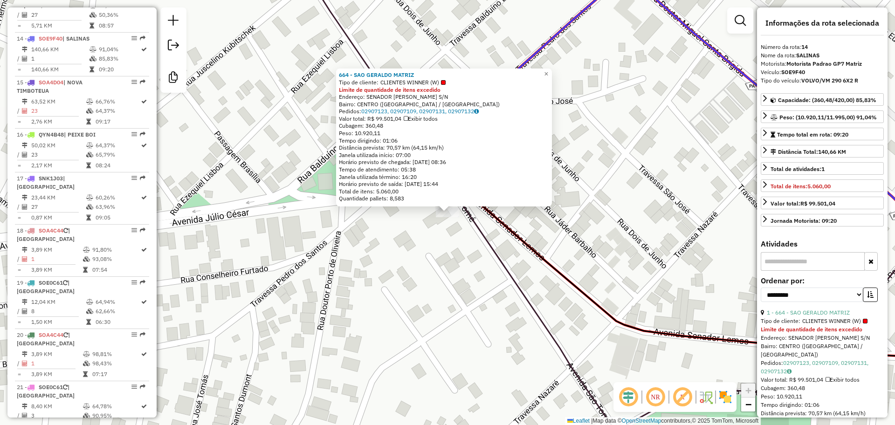 This screenshot has width=895, height=425. What do you see at coordinates (80, 134) in the screenshot?
I see `span: | PEIXE BOI` at bounding box center [80, 134].